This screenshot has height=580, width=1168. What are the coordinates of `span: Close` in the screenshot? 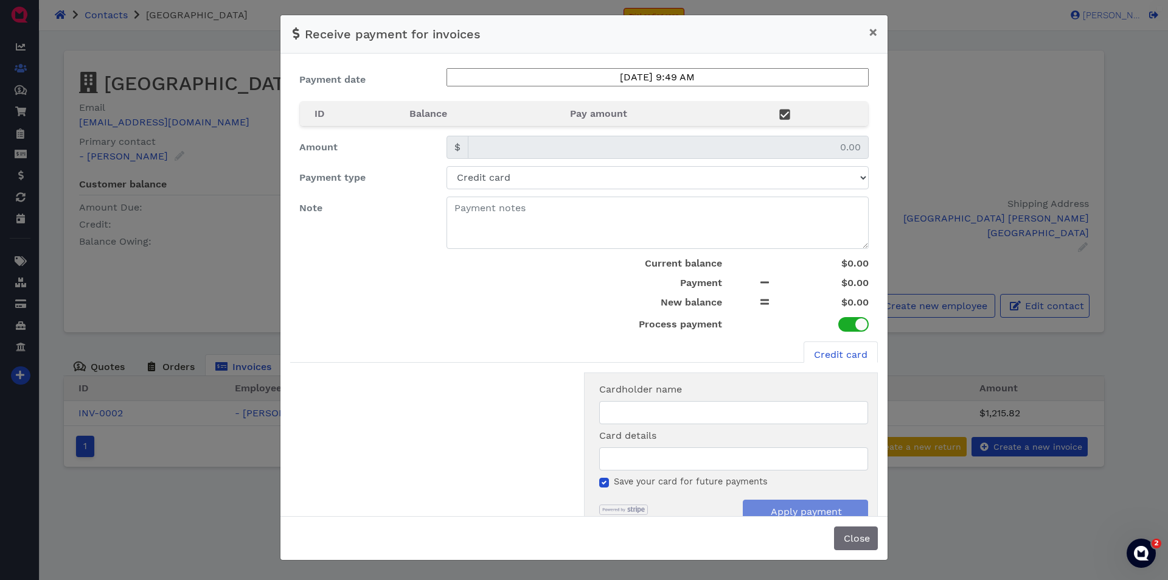 It's located at (856, 538).